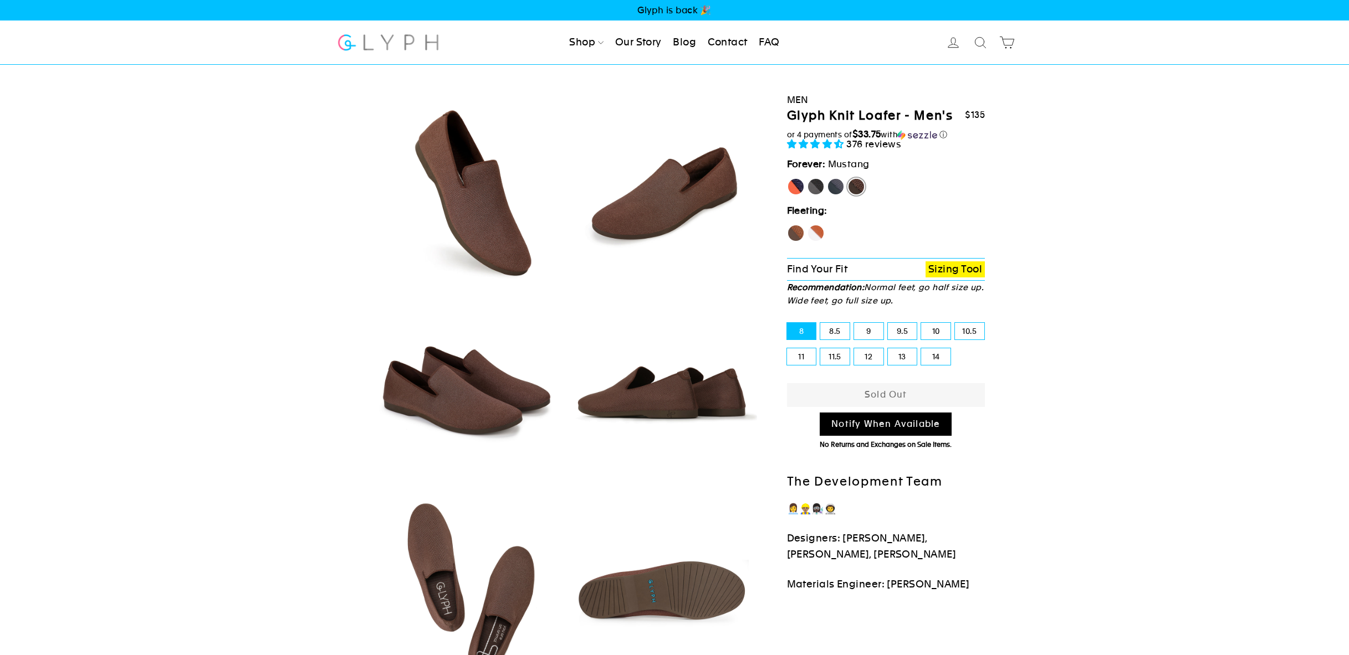  What do you see at coordinates (388, 42) in the screenshot?
I see `img: Glyph` at bounding box center [388, 42].